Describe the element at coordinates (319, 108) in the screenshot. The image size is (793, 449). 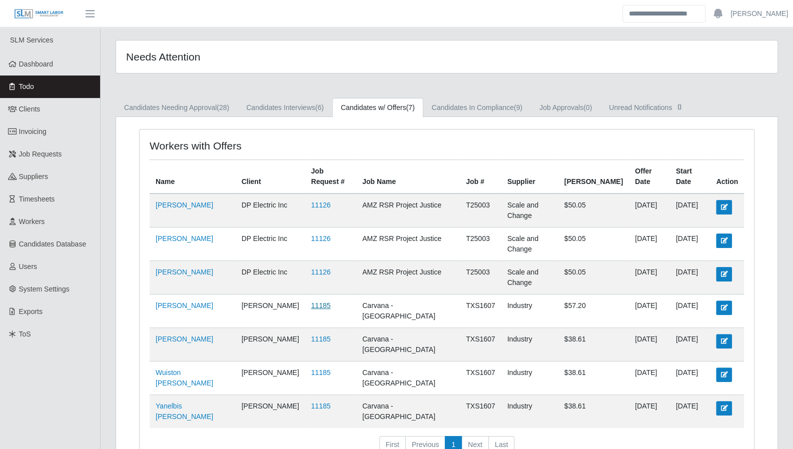
I see `span: (6)` at that location.